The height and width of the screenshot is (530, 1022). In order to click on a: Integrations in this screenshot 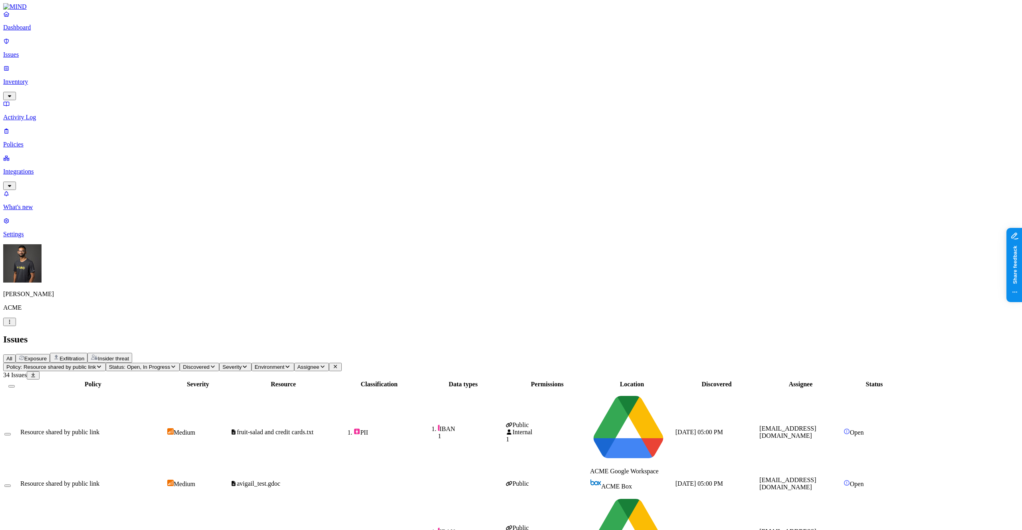, I will do `click(511, 172)`.